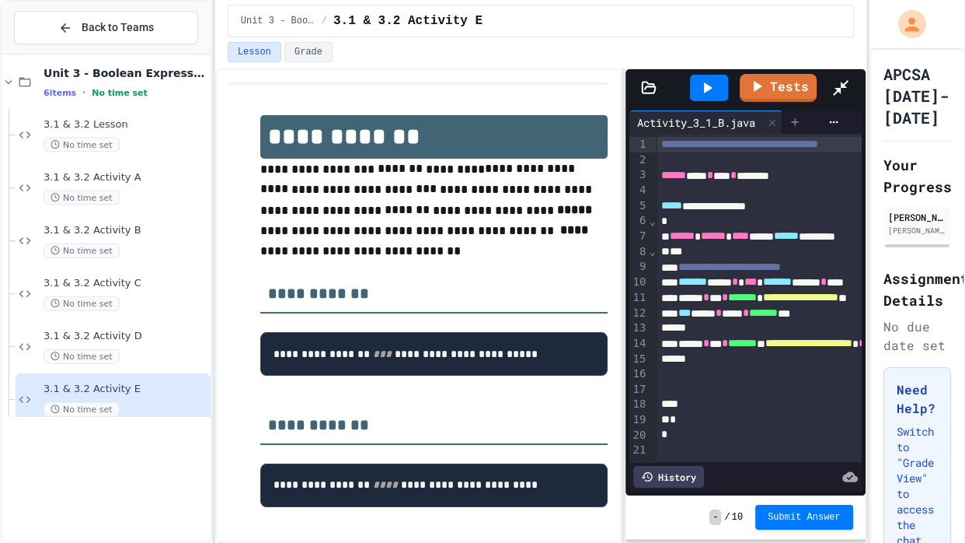  What do you see at coordinates (309, 52) in the screenshot?
I see `button: Grade` at bounding box center [309, 52].